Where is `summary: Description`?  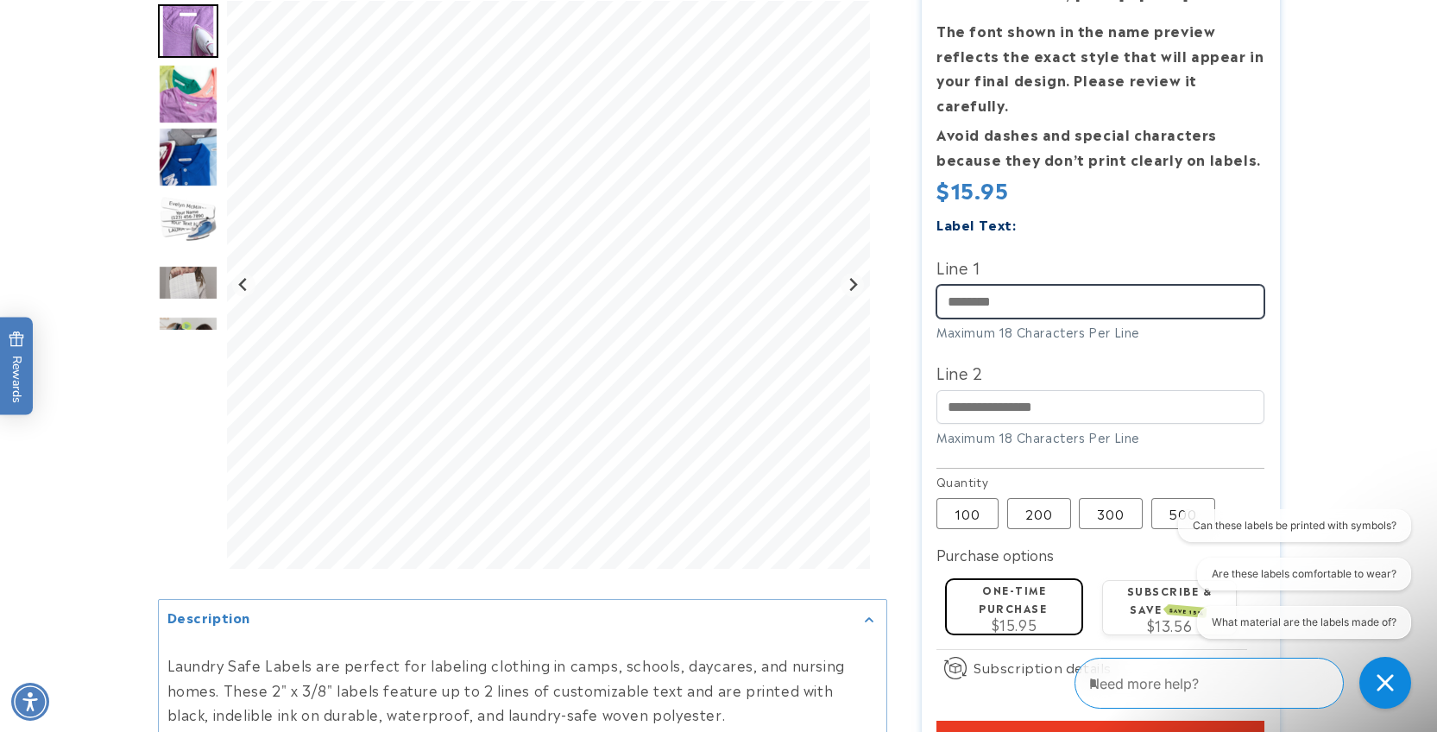 summary: Description is located at coordinates (522, 620).